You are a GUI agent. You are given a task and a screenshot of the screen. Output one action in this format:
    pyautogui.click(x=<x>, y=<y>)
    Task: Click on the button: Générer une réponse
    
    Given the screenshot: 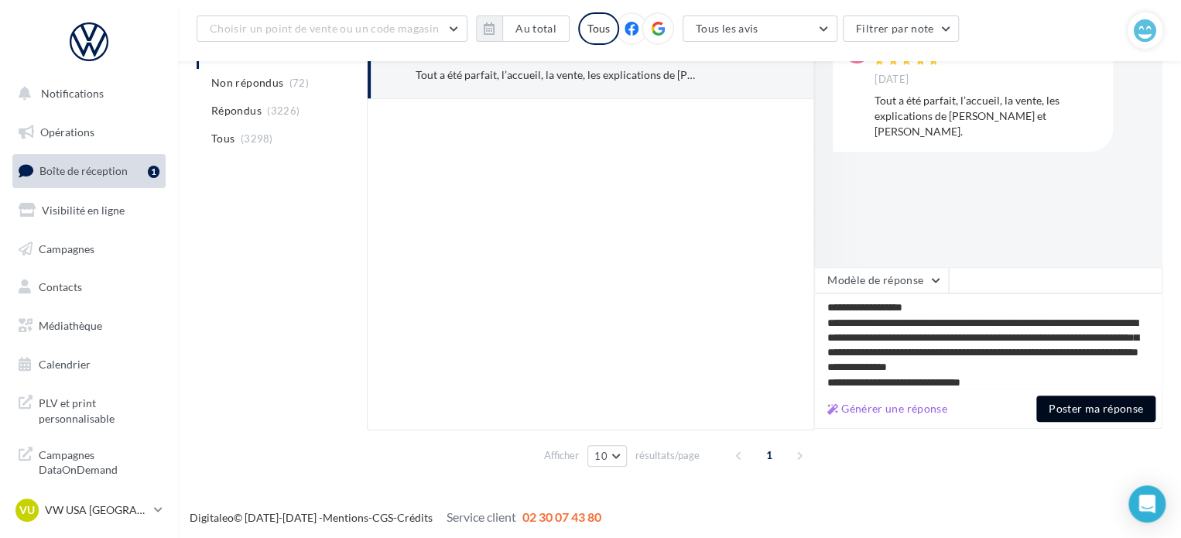 What is the action you would take?
    pyautogui.click(x=887, y=409)
    